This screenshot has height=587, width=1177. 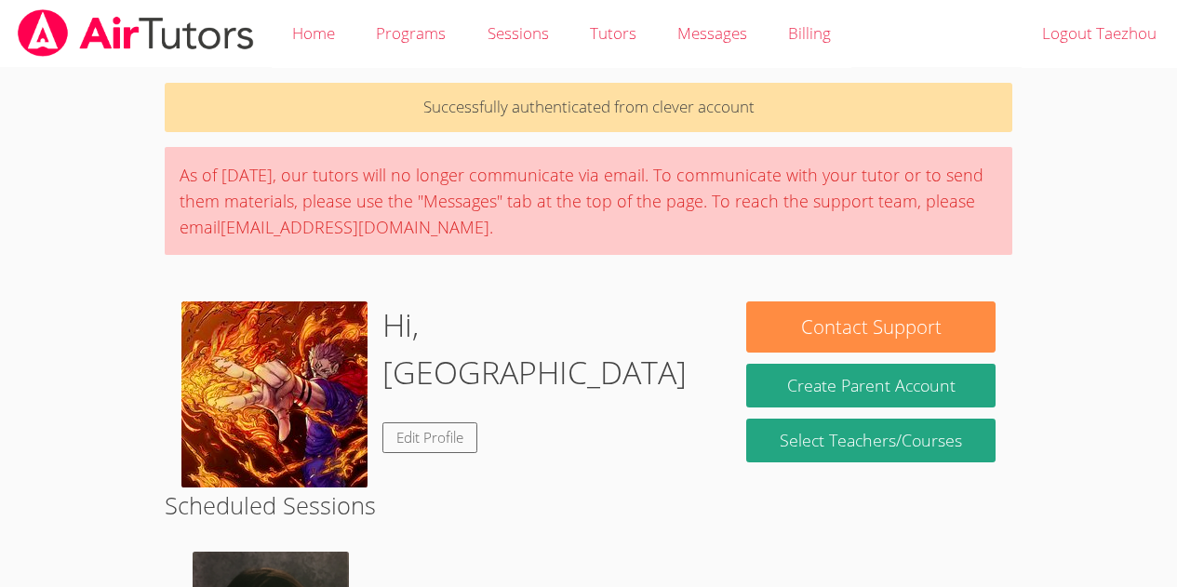 I want to click on p: Successfully authenticated from clever account, so click(x=588, y=107).